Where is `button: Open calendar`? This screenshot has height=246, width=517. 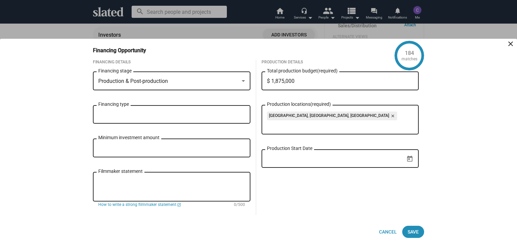
button: Open calendar is located at coordinates (409, 158).